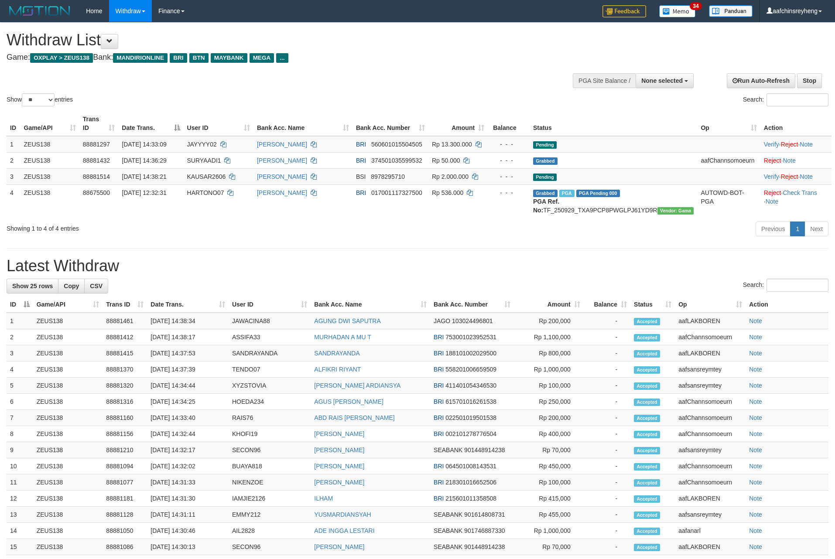  What do you see at coordinates (728, 123) in the screenshot?
I see `th: Op: activate to sort column ascending` at bounding box center [728, 123].